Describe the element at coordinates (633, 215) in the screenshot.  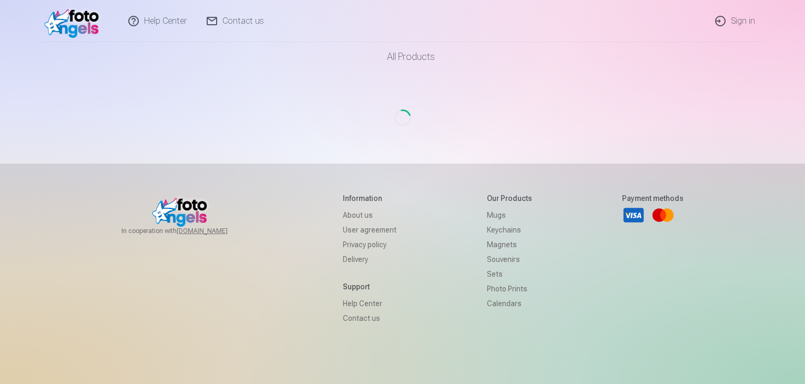
I see `a: Visa` at that location.